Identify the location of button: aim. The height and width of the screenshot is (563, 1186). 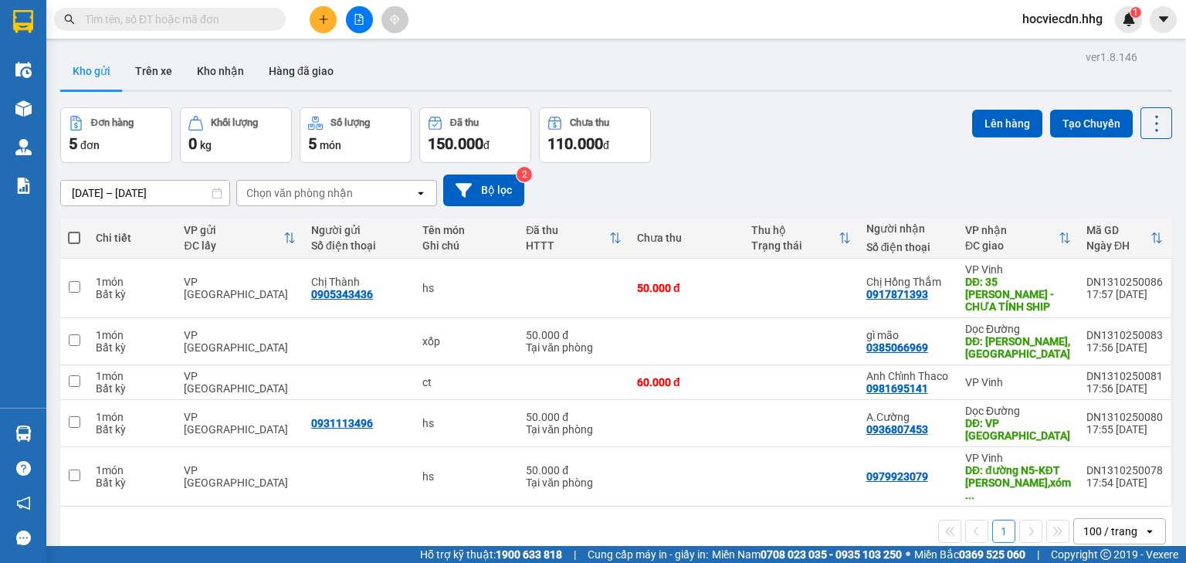
(395, 19).